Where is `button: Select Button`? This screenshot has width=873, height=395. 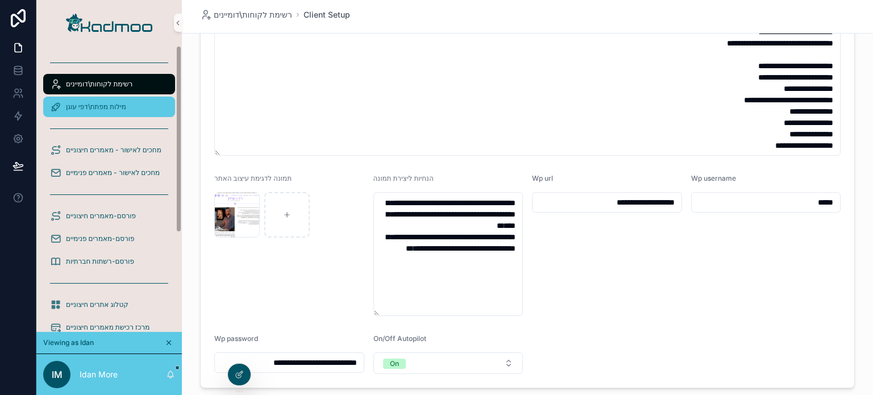
button: Select Button is located at coordinates (449, 363).